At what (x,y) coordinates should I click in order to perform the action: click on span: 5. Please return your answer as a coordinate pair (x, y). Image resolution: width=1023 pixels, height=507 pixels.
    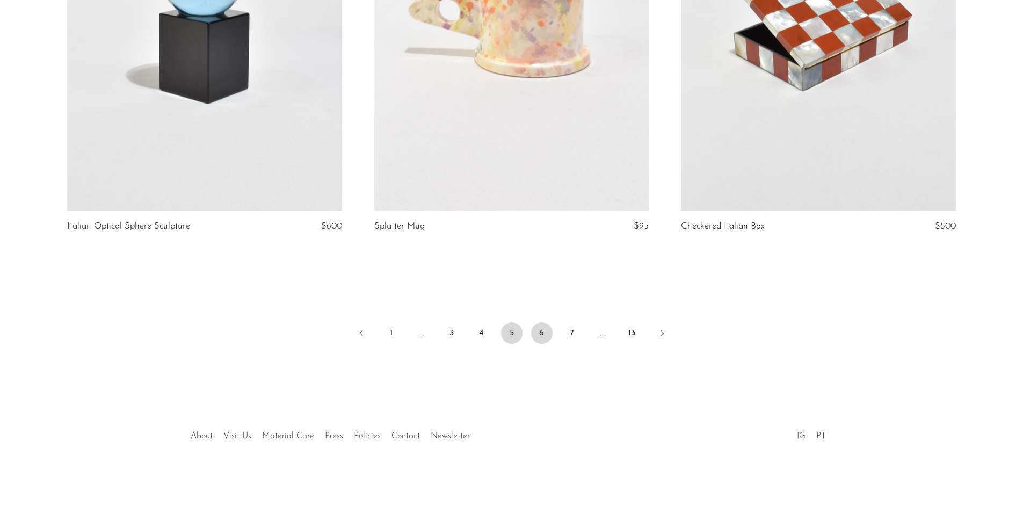
    Looking at the image, I should click on (512, 333).